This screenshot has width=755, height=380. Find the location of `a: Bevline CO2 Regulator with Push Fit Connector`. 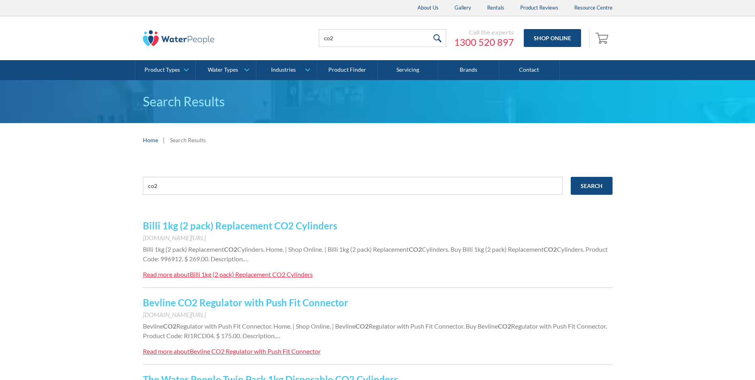

a: Bevline CO2 Regulator with Push Fit Connector is located at coordinates (246, 302).